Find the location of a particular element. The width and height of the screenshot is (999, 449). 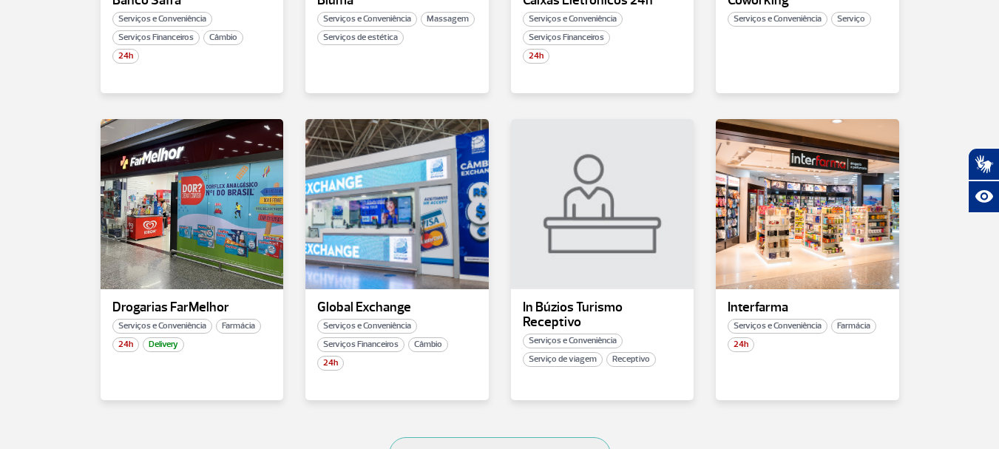

span: Serviço is located at coordinates (851, 19).